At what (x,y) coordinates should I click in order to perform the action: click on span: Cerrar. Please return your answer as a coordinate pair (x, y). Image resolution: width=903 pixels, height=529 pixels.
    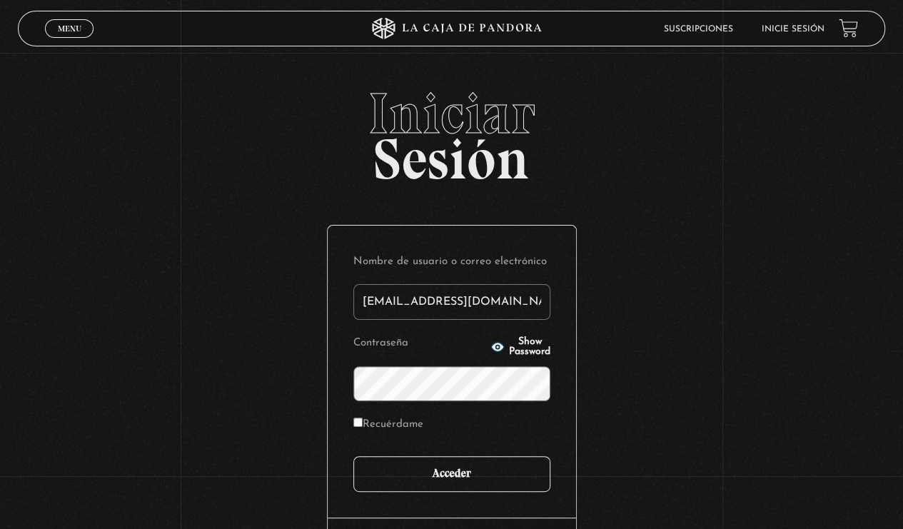
    Looking at the image, I should click on (69, 41).